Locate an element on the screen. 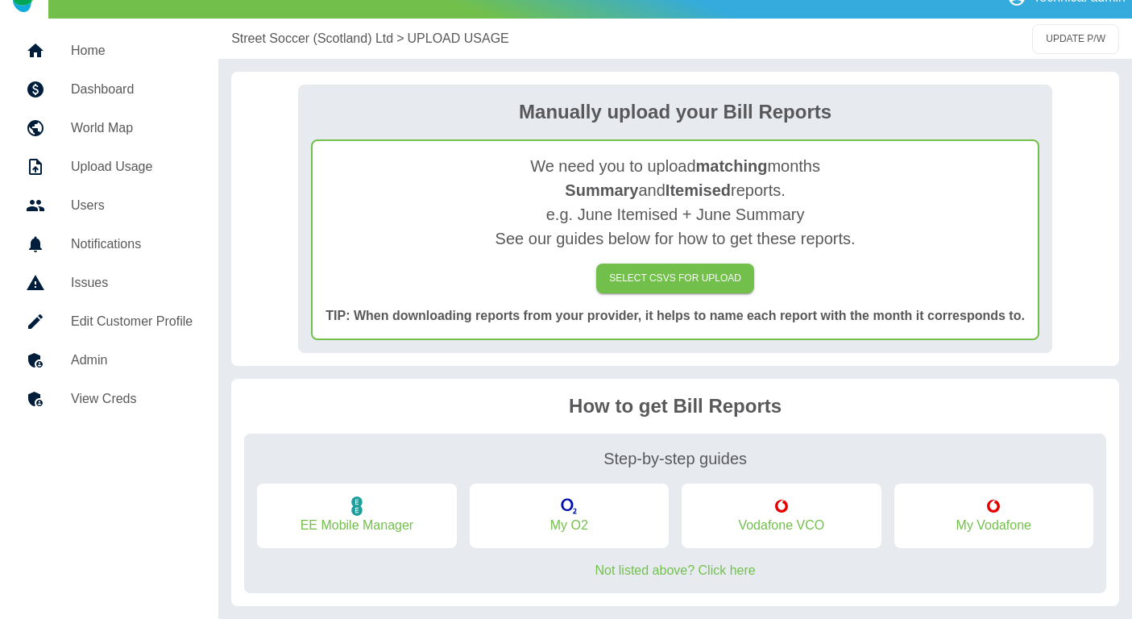 The width and height of the screenshot is (1132, 619). a: My Vodafone is located at coordinates (994, 526).